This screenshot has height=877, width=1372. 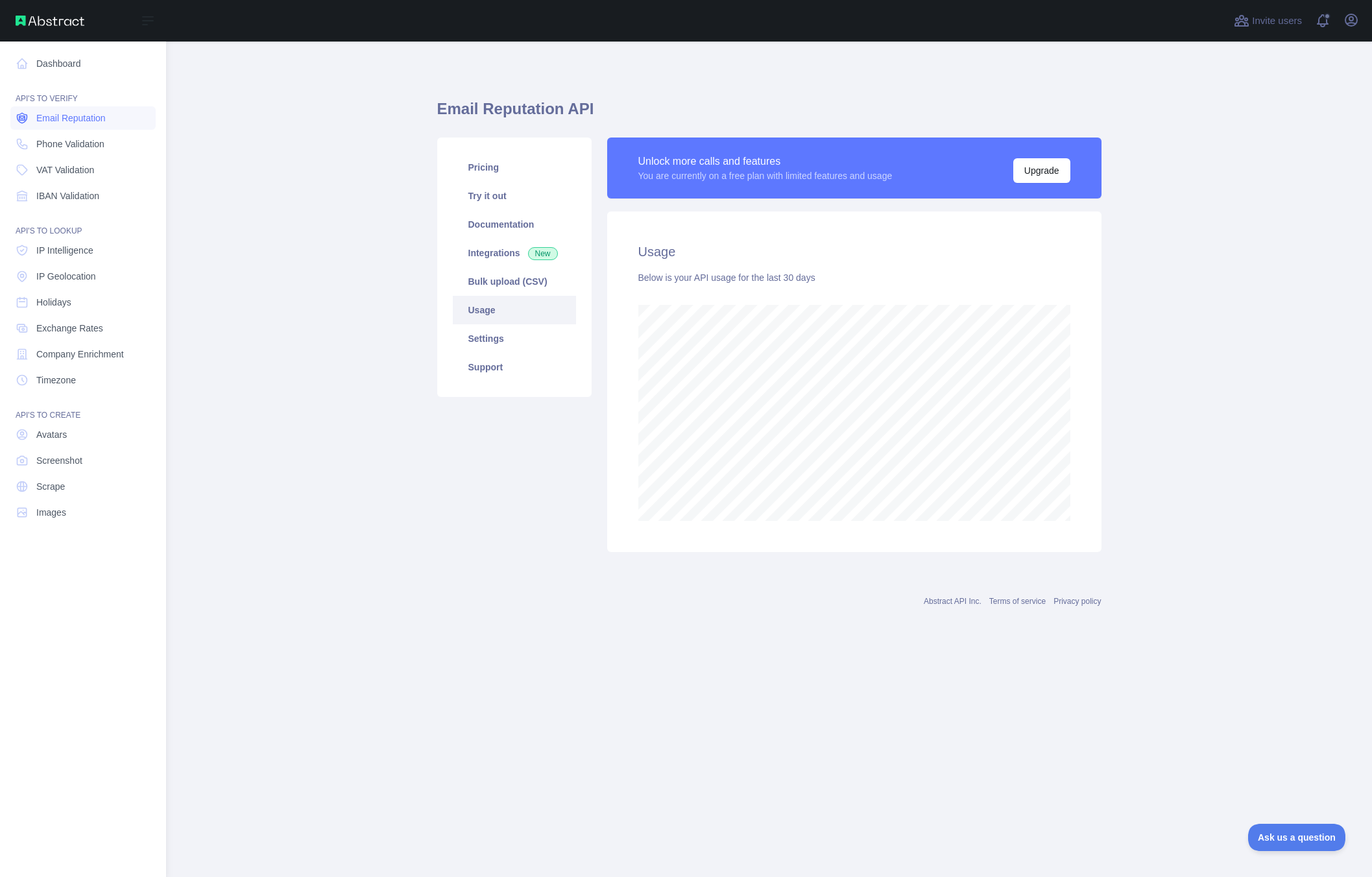 I want to click on div: Unlock more calls and features, so click(x=765, y=162).